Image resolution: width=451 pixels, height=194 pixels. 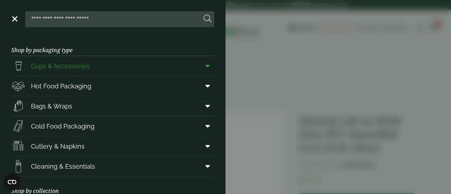 What do you see at coordinates (18, 66) in the screenshot?
I see `img: PintNhalf_cup.svg` at bounding box center [18, 66].